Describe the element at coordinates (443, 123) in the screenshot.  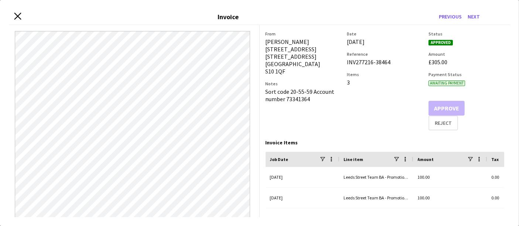
I see `button: Reject` at that location.